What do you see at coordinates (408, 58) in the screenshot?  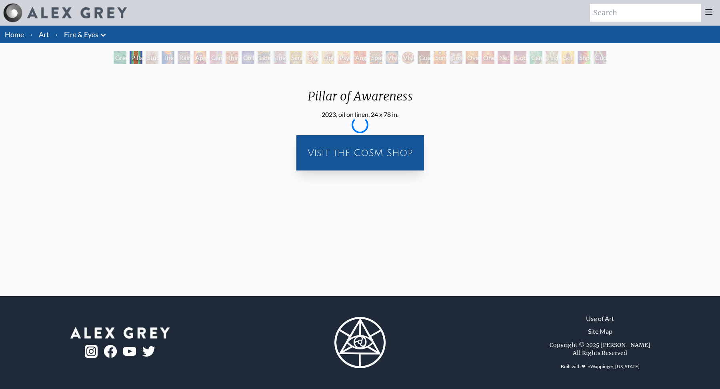 I see `div: Vision Crystal Tondo` at bounding box center [408, 58].